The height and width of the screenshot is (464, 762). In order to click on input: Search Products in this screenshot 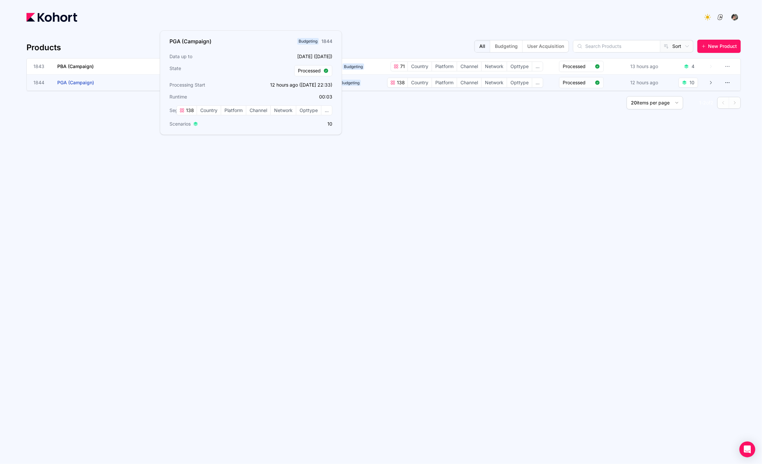, I will do `click(616, 46)`.